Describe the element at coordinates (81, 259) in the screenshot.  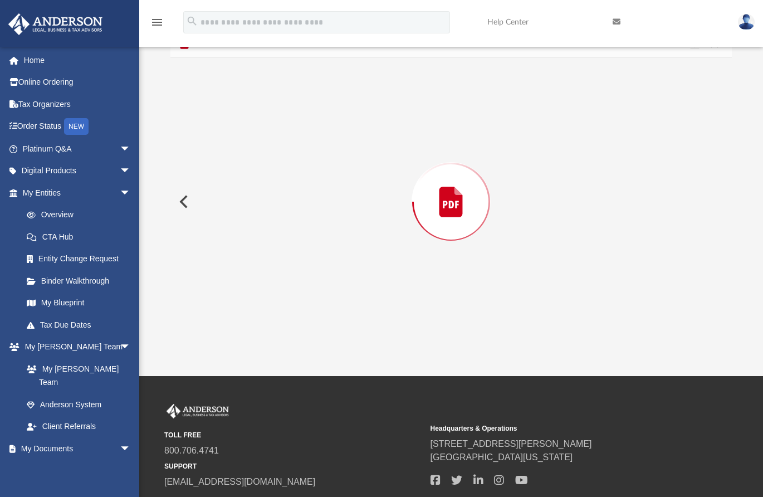
I see `a: Entity Change Request` at that location.